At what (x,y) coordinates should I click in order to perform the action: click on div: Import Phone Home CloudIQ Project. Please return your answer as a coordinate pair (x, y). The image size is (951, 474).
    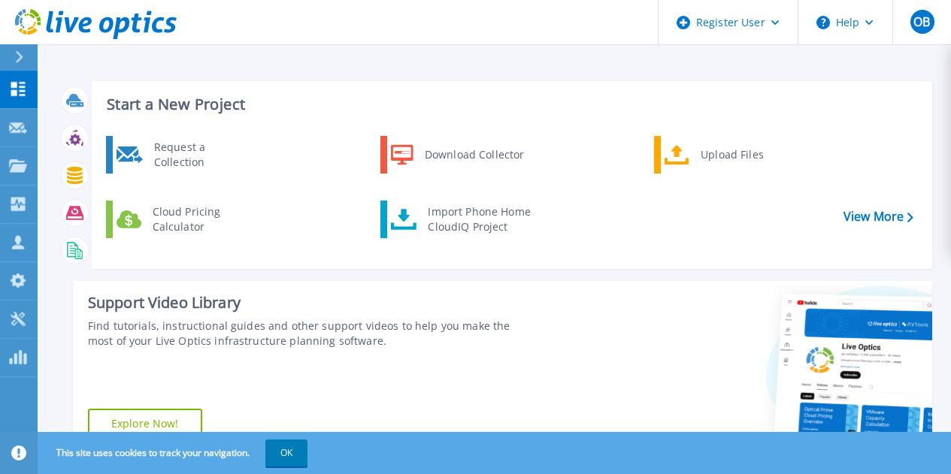
    Looking at the image, I should click on (479, 220).